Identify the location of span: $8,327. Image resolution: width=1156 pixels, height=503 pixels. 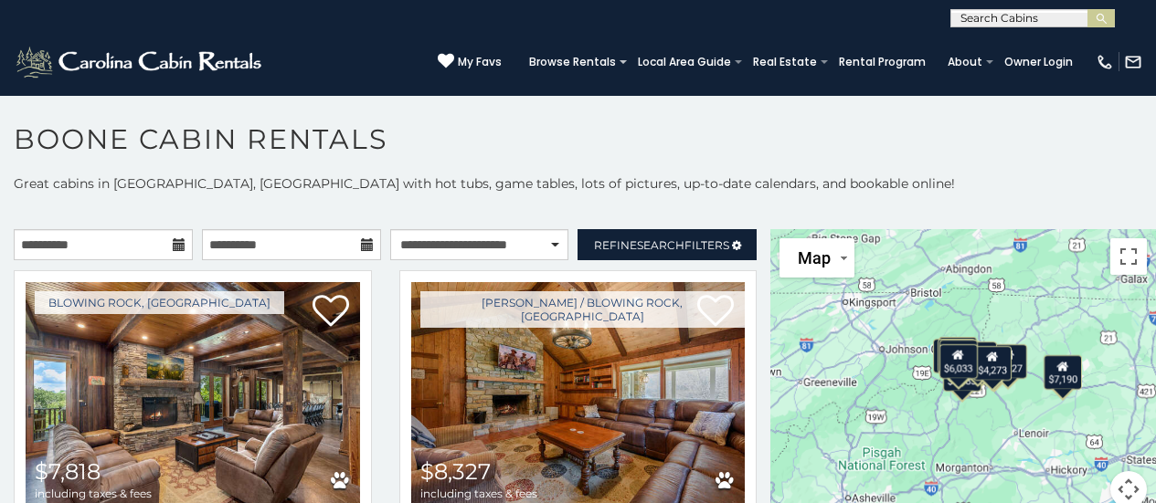
(455, 471).